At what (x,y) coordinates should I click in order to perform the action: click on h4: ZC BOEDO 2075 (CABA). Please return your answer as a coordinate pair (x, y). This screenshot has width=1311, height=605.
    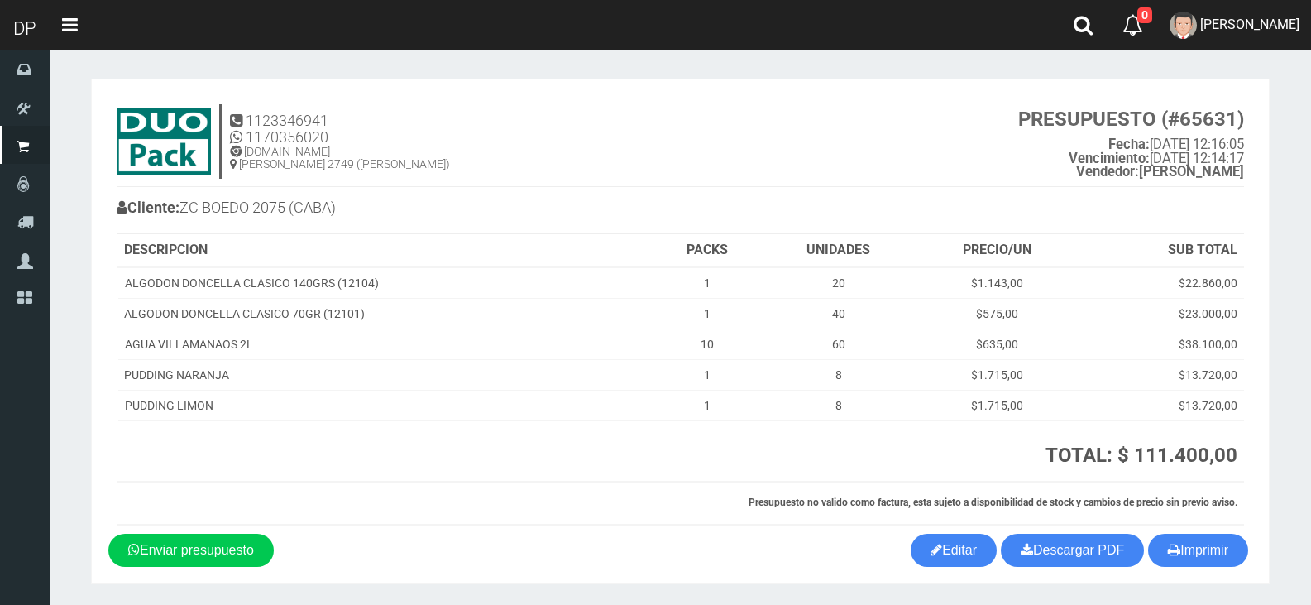
    Looking at the image, I should click on (399, 209).